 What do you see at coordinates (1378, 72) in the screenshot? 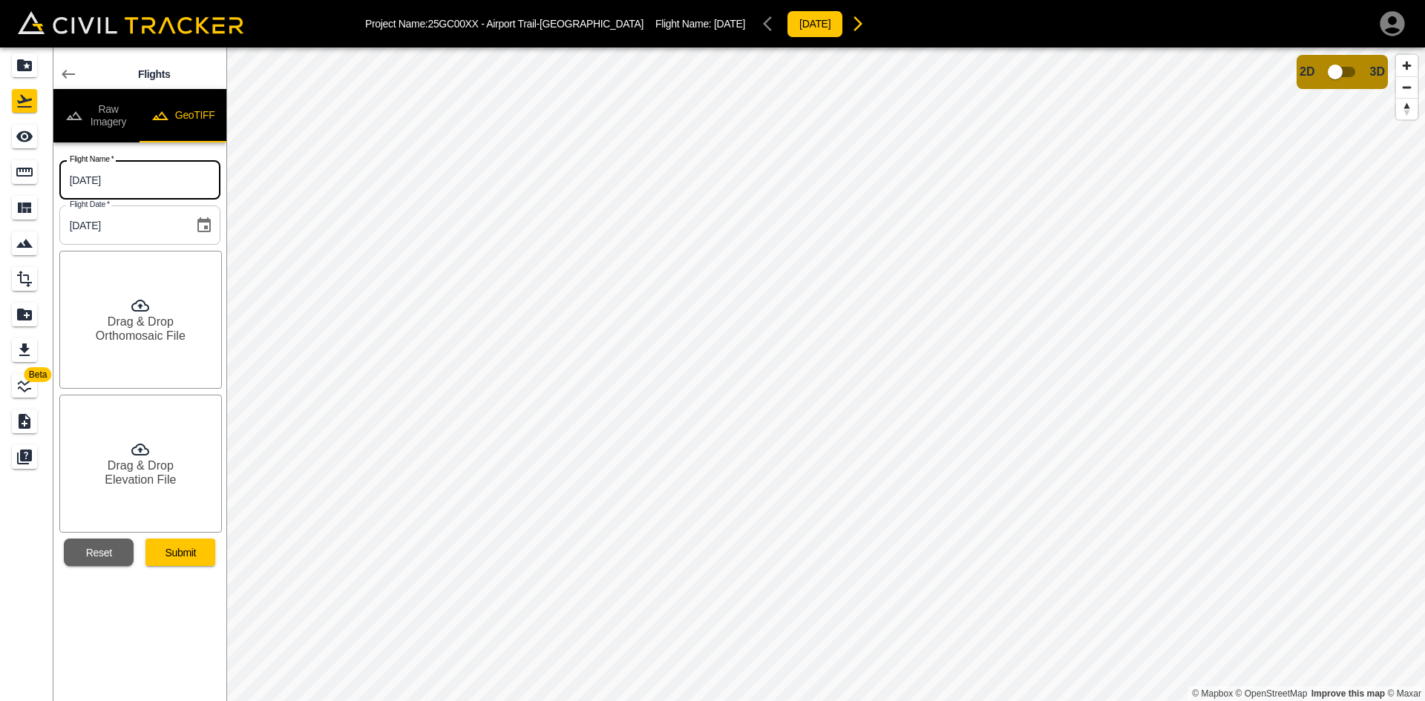
I see `span: 3D` at bounding box center [1378, 72].